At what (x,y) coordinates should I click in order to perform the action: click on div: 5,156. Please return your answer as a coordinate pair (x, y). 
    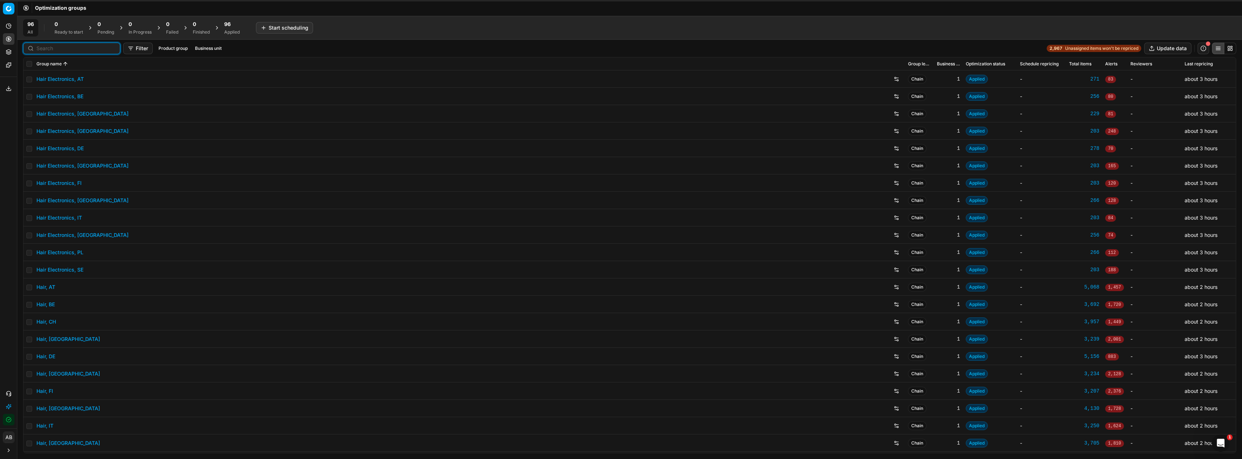
    Looking at the image, I should click on (1084, 356).